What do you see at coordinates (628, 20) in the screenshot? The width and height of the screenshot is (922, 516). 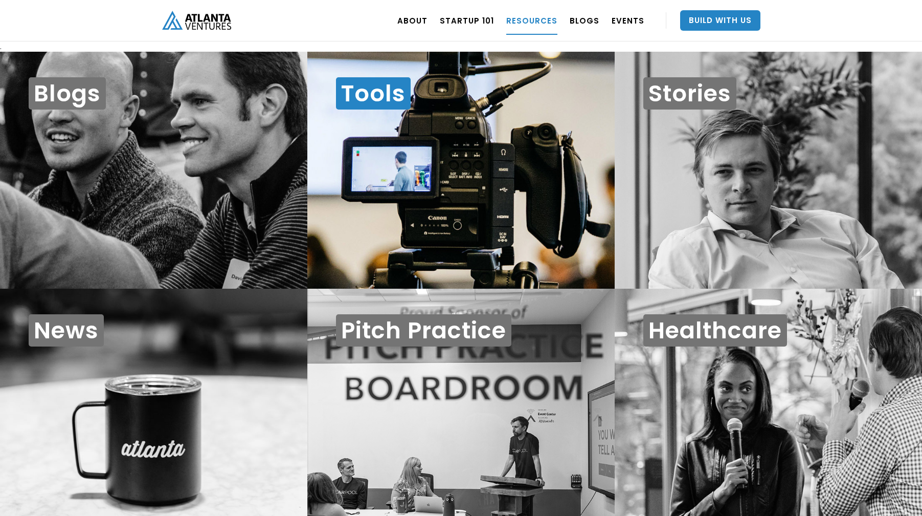 I see `a: EVENTS` at bounding box center [628, 20].